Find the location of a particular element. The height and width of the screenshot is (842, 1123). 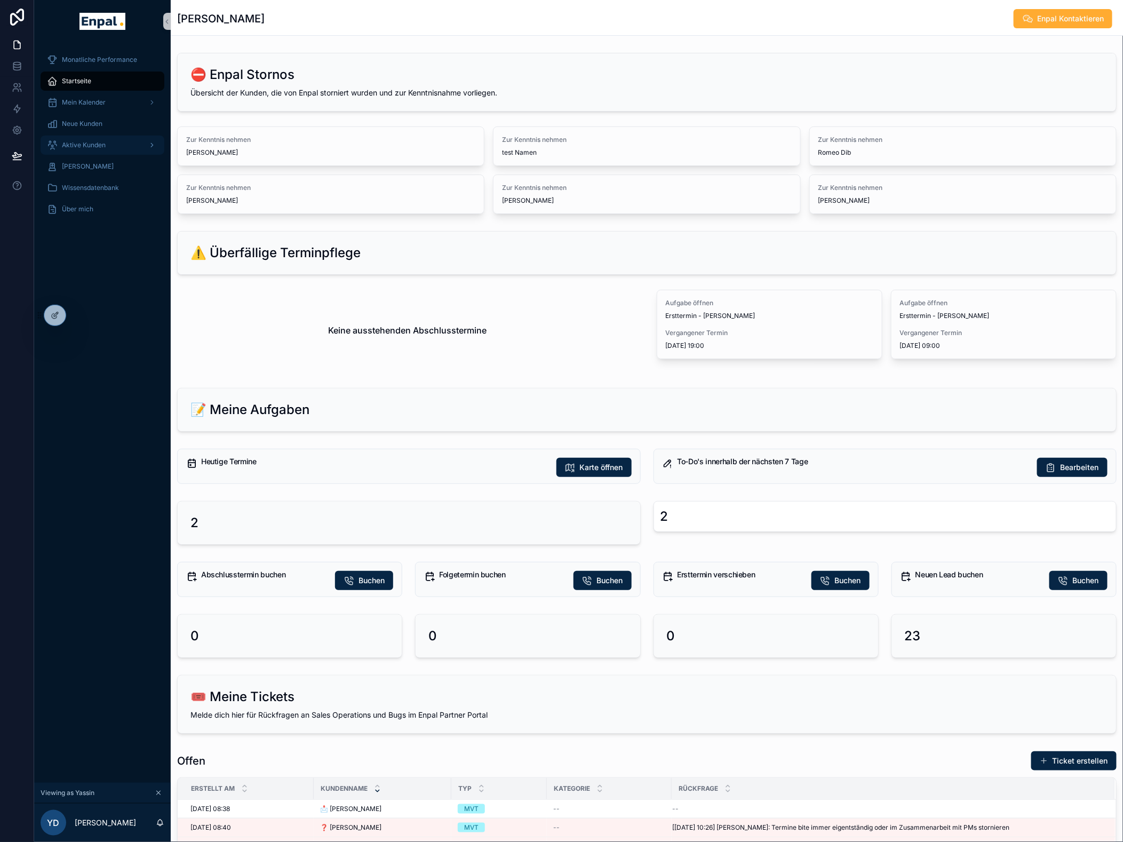

a: Wissensdatenbank is located at coordinates (102, 188).